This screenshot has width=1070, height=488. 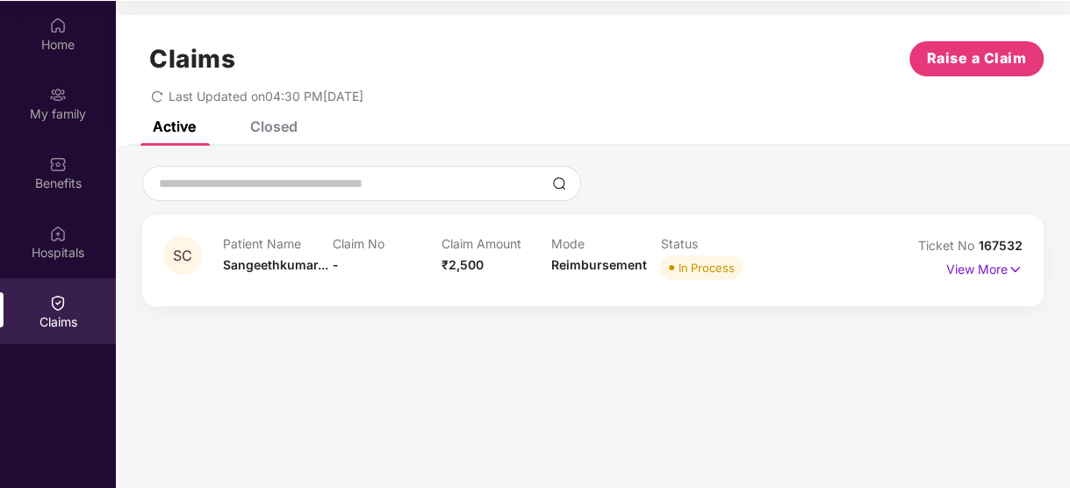 I want to click on p: Claim Amount, so click(x=496, y=243).